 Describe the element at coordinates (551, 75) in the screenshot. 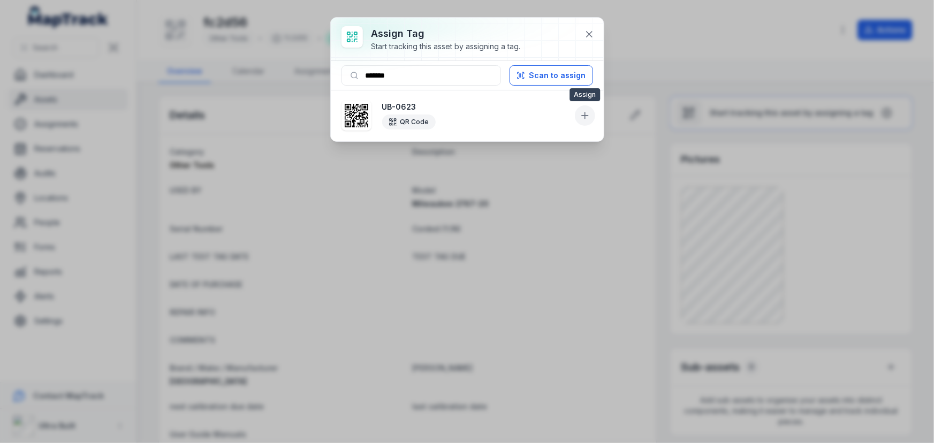

I see `button: Scan to assign` at that location.